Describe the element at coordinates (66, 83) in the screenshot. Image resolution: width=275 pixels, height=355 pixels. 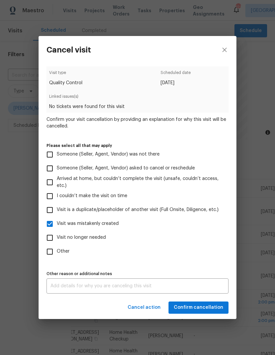
I see `span: Quality Control` at that location.